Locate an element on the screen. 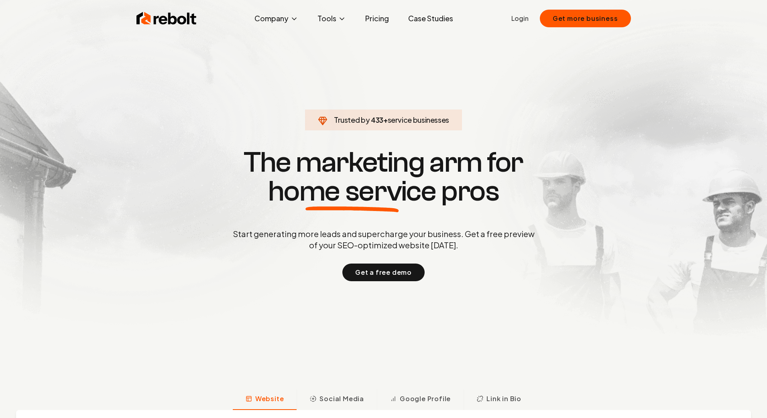 This screenshot has width=767, height=418. p: Start generating more leads and supercharge your business. Get a free preview of your SEO-optimiz... is located at coordinates (383, 239).